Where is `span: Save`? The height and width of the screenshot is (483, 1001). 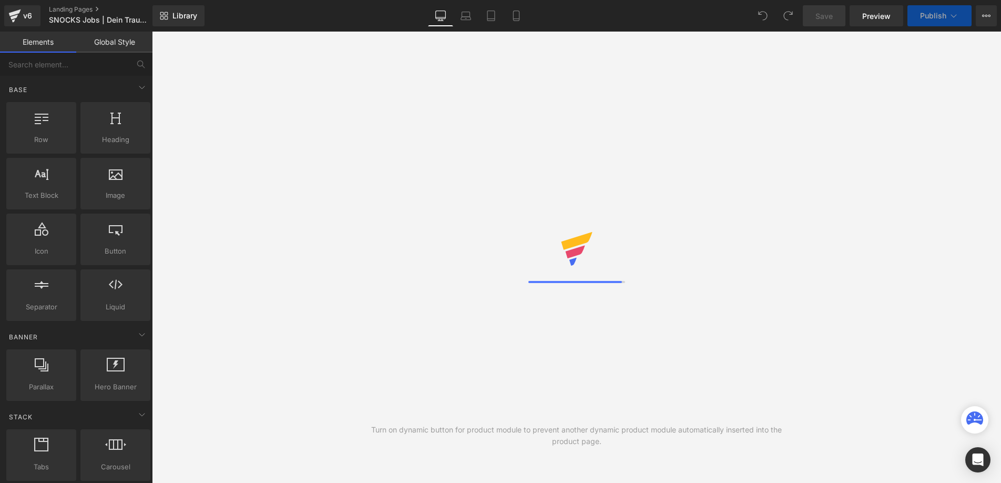 span: Save is located at coordinates (824, 16).